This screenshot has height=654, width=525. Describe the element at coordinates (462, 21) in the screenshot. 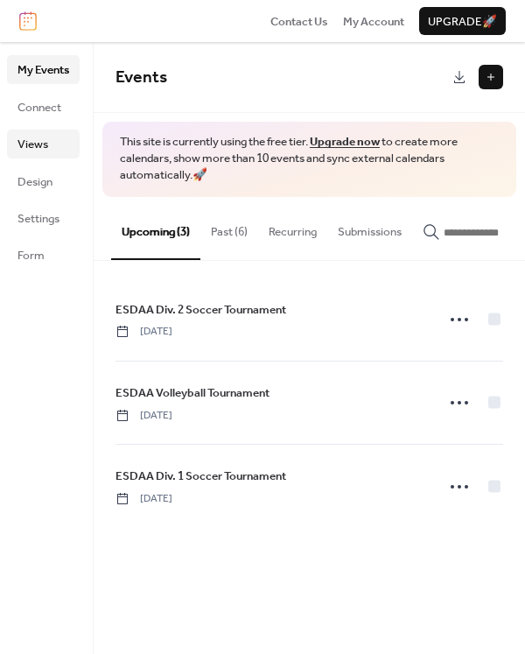

I see `button: Upgrade🚀` at that location.